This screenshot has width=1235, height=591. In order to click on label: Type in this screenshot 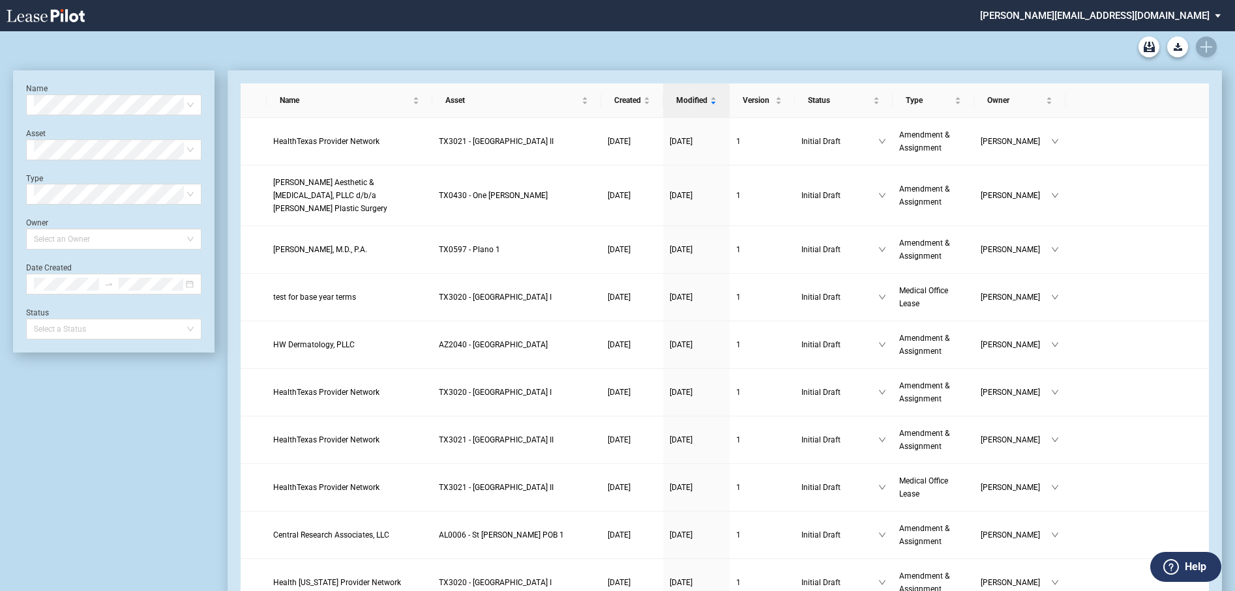, I will do `click(35, 179)`.